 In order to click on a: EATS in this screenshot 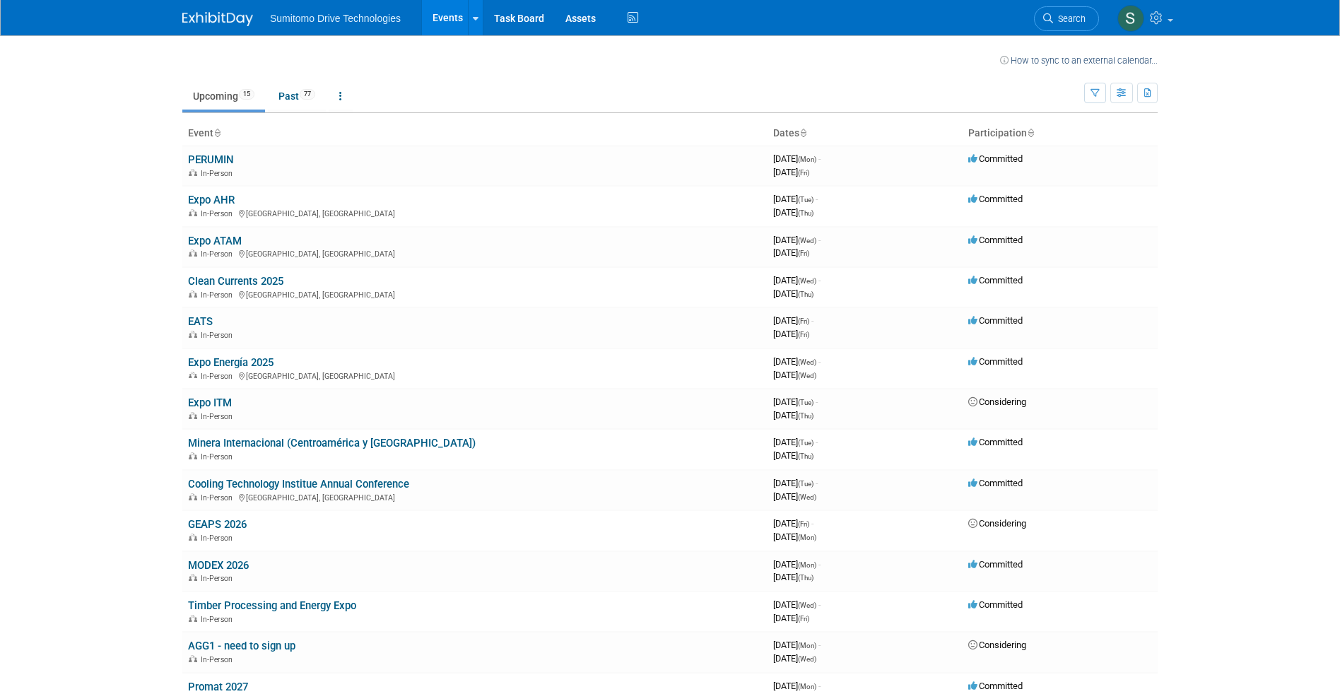, I will do `click(200, 321)`.